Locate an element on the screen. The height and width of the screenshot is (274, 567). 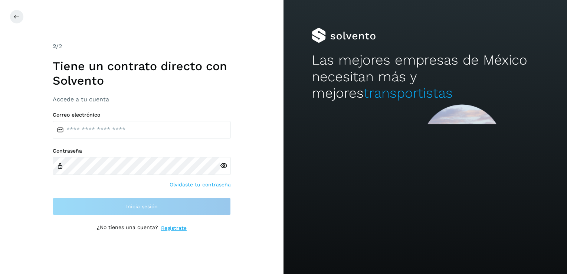
h2: Las mejores empresas de México necesitan más y mejores is located at coordinates (425, 76).